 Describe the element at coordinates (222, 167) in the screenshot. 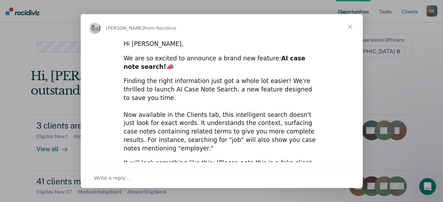

I see `div: It will look something like this: (Please note this is a fake client with fake information)` at that location.